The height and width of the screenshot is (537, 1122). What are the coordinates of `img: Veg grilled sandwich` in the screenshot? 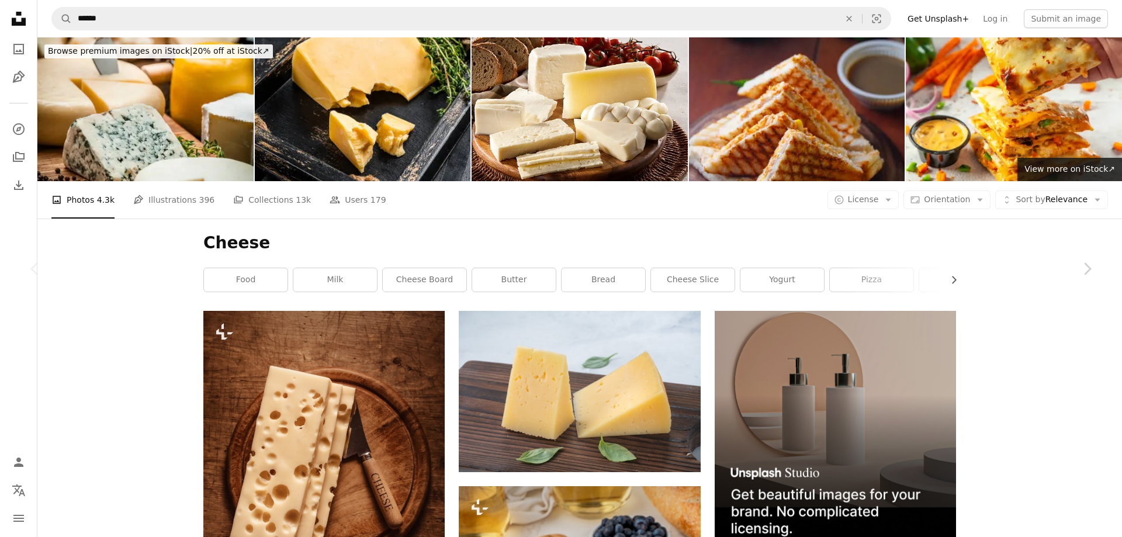 It's located at (797, 109).